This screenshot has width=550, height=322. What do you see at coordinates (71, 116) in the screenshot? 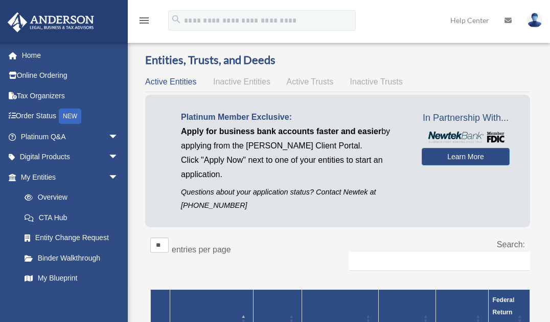
I see `a: Order StatusNEW` at bounding box center [71, 116].